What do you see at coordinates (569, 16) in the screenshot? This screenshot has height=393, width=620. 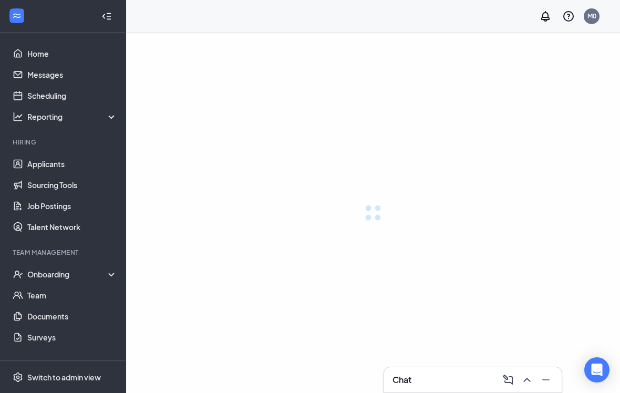 I see `svg: QuestionInfo` at bounding box center [569, 16].